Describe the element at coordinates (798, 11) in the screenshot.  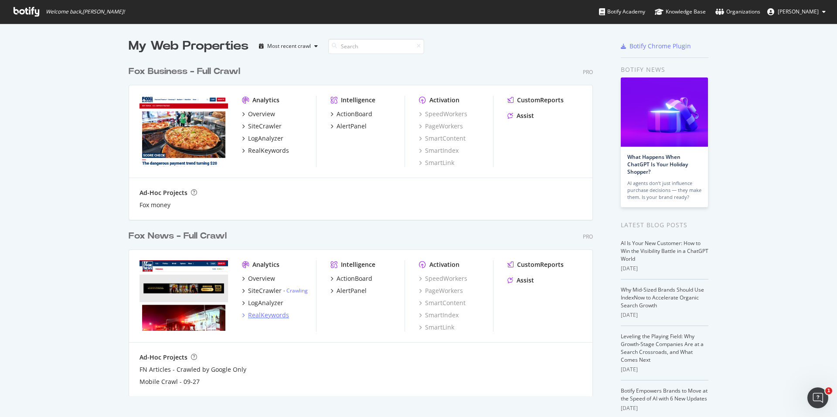
I see `span: Abbey Spisz` at that location.